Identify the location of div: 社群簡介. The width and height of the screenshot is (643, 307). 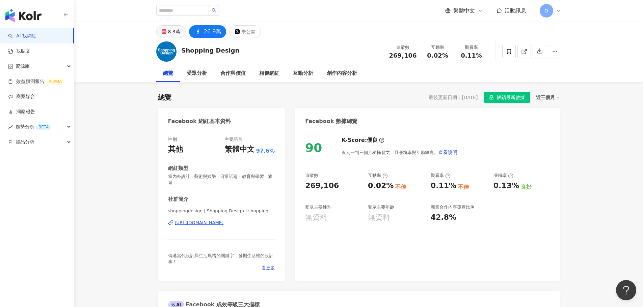
(178, 199).